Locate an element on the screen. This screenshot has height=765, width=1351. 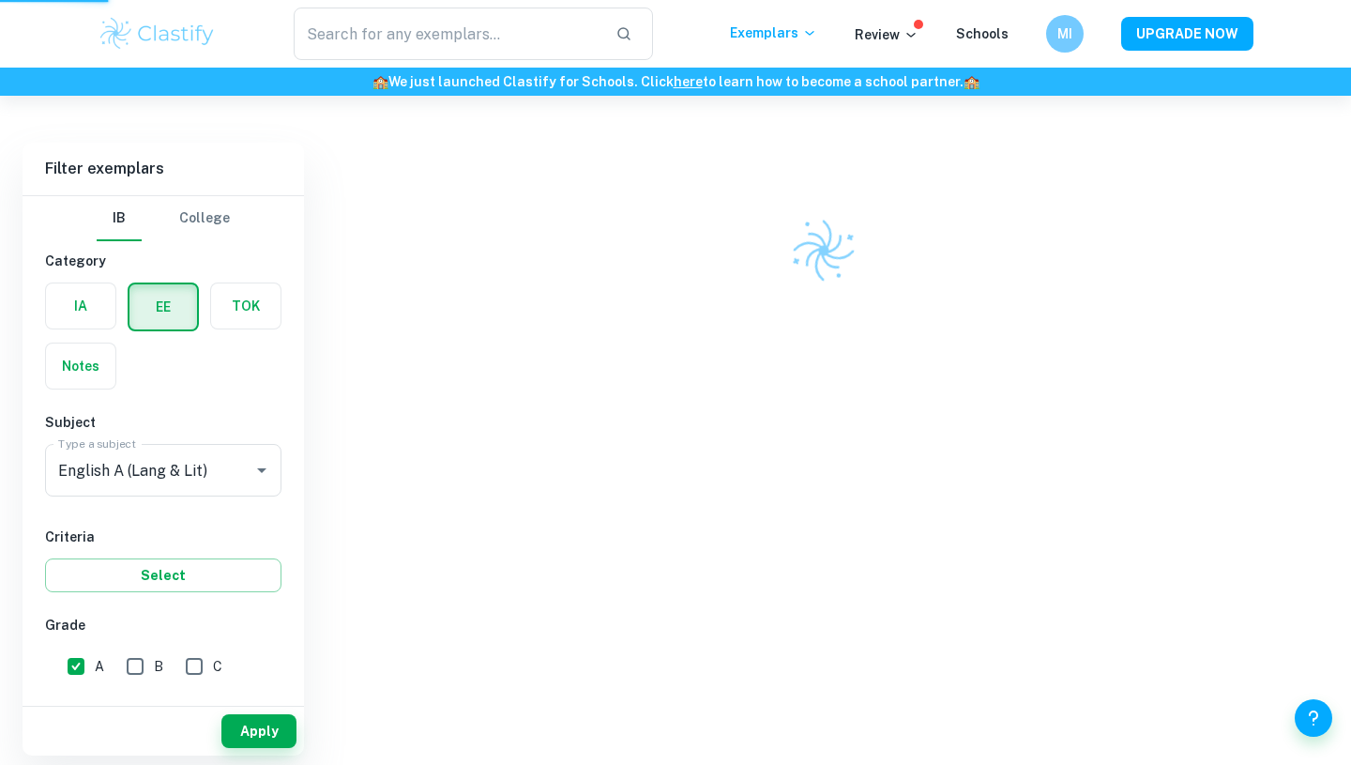
button: Help and Feedback is located at coordinates (1314, 718).